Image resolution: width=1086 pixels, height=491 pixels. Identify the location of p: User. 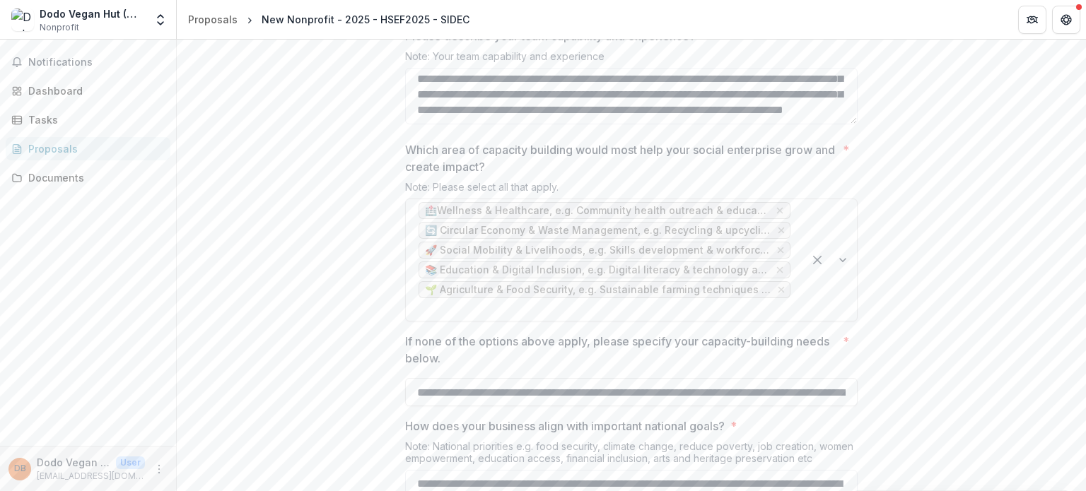
(130, 463).